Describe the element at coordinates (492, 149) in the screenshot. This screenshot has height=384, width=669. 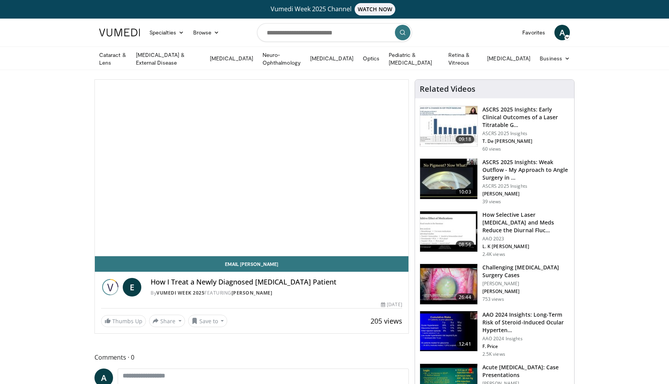
I see `p: 60 views` at that location.